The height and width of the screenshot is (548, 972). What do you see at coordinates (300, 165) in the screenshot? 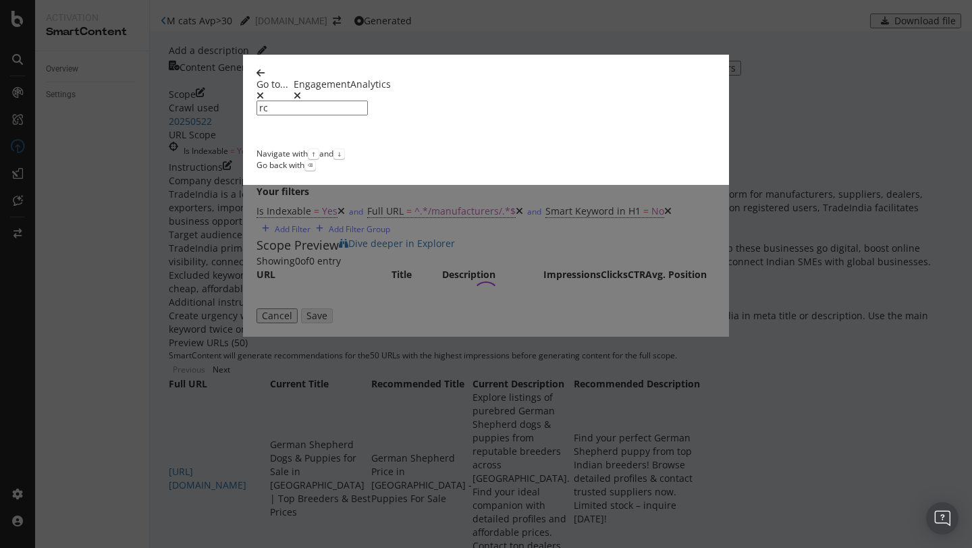
I see `div: Go back with` at bounding box center [300, 165].